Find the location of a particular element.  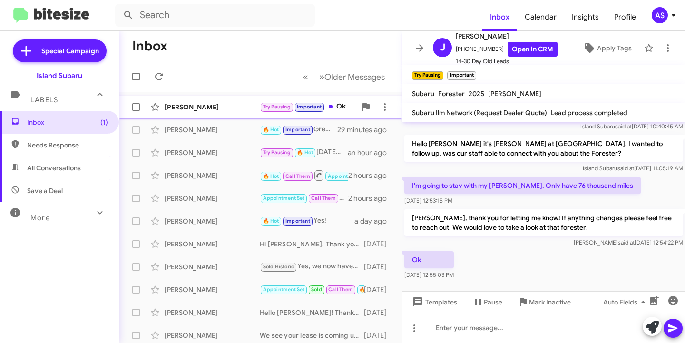

div: AS is located at coordinates (660, 15).